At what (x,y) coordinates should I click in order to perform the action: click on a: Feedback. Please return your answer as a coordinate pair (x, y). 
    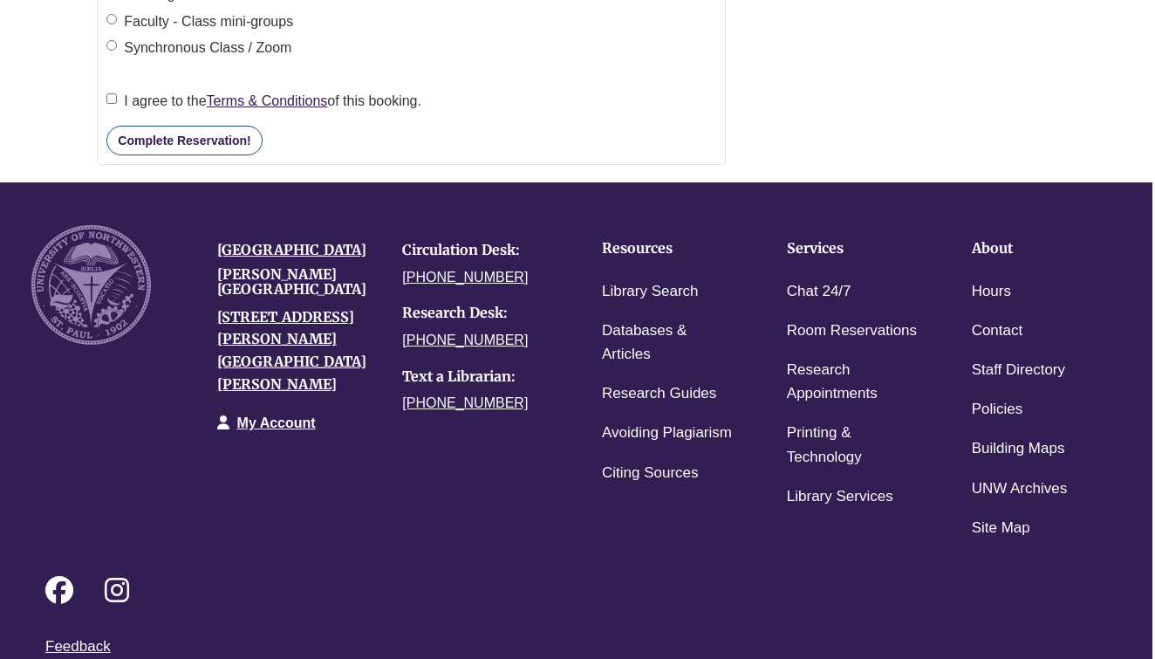
    Looking at the image, I should click on (78, 646).